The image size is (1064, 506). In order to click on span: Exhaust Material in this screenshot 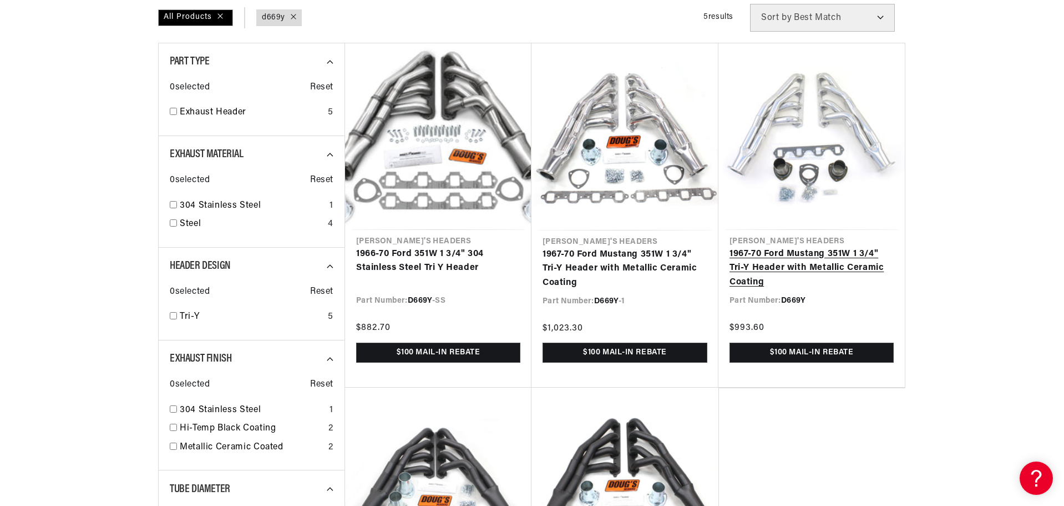, I will do `click(206, 154)`.